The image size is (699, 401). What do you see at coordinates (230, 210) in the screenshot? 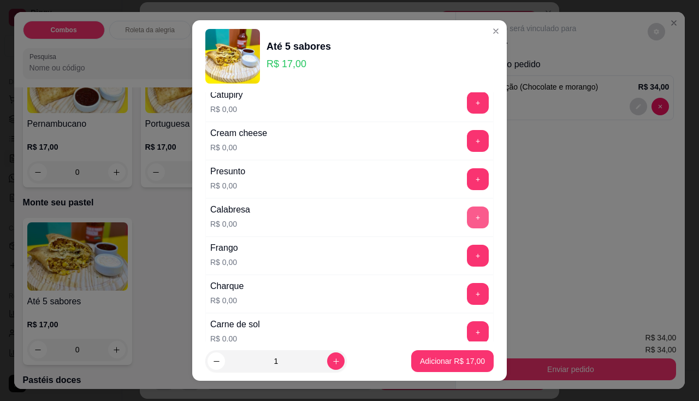
I see `div: Calabresa` at bounding box center [230, 210].